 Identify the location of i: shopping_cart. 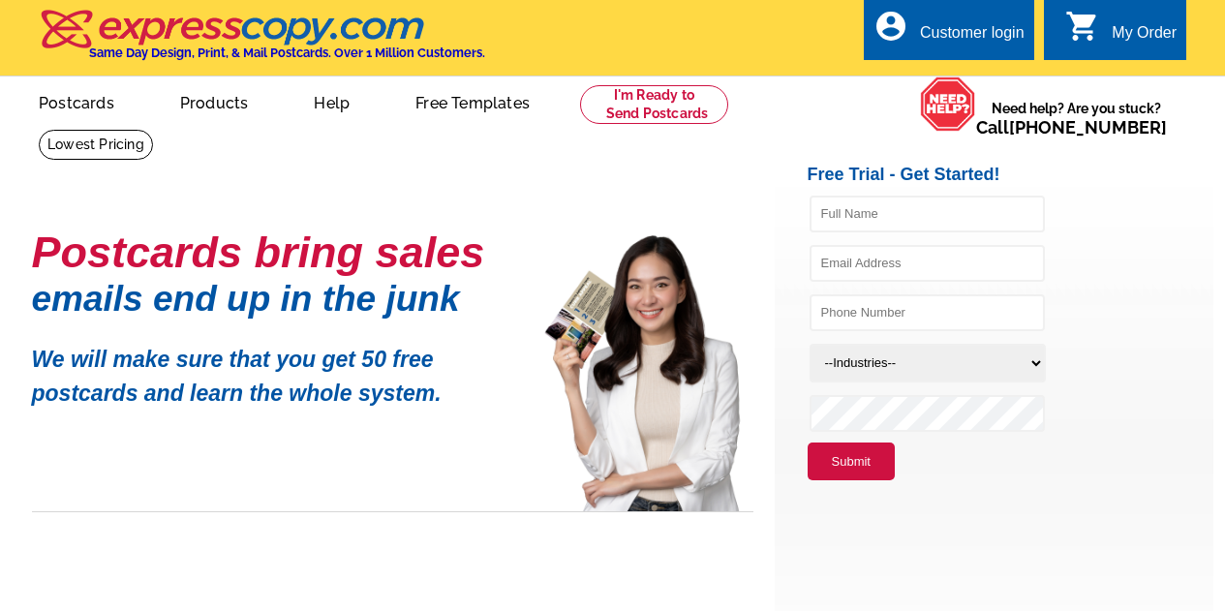
(1083, 26).